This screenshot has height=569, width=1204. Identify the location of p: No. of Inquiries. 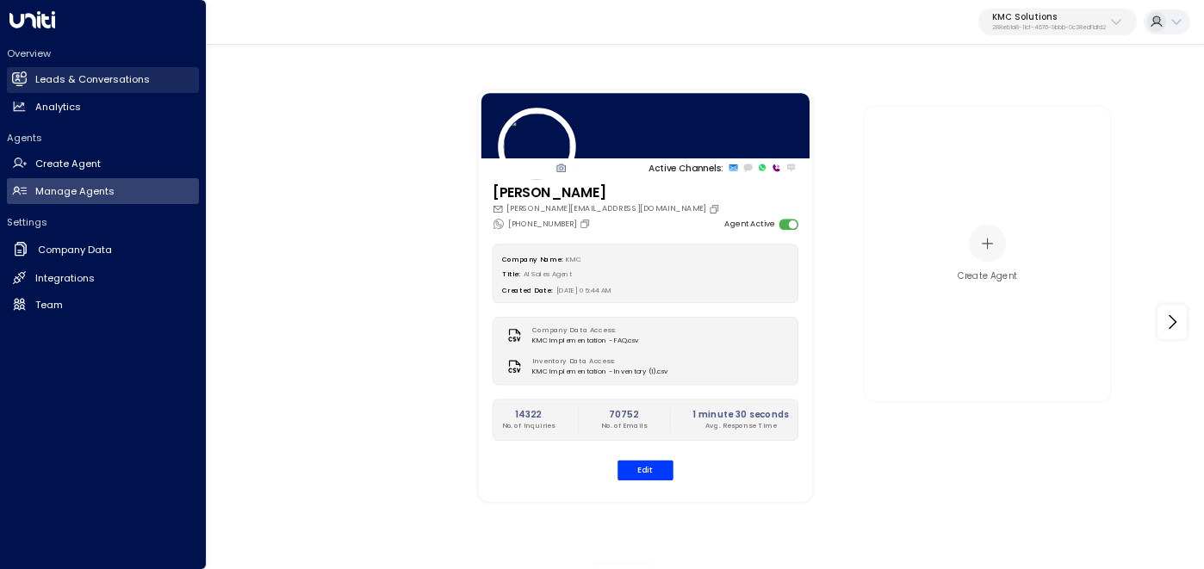
(528, 426).